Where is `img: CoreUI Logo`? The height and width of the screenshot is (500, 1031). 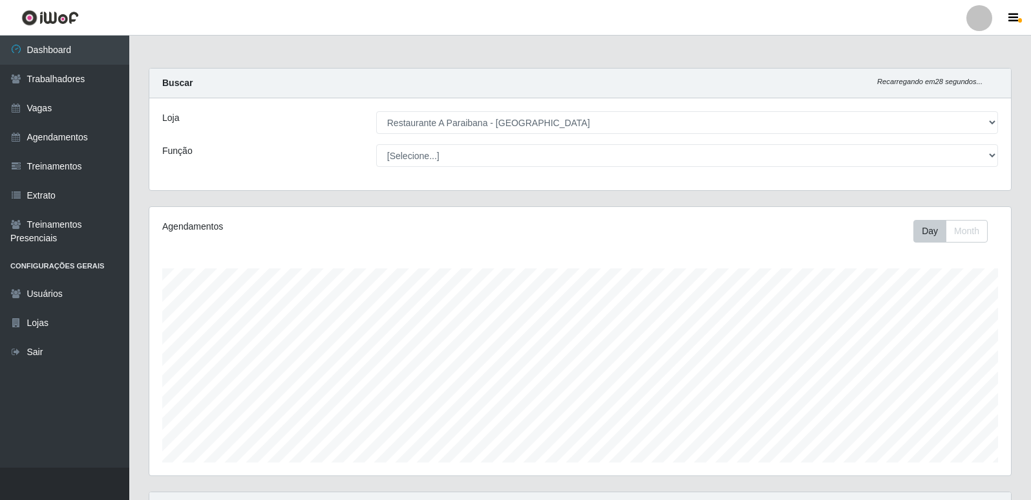 img: CoreUI Logo is located at coordinates (50, 17).